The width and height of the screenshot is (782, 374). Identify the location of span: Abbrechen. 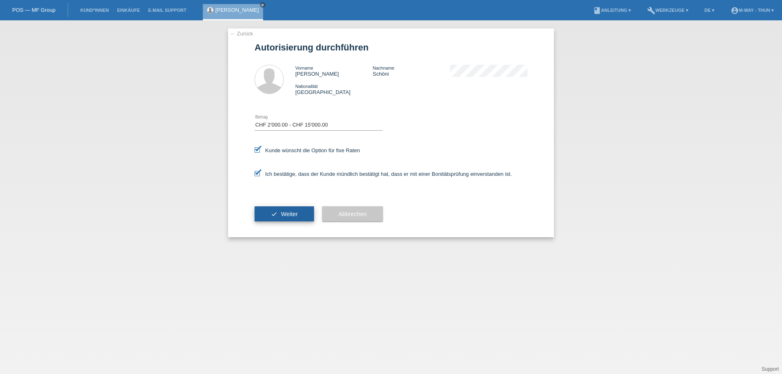
(352, 214).